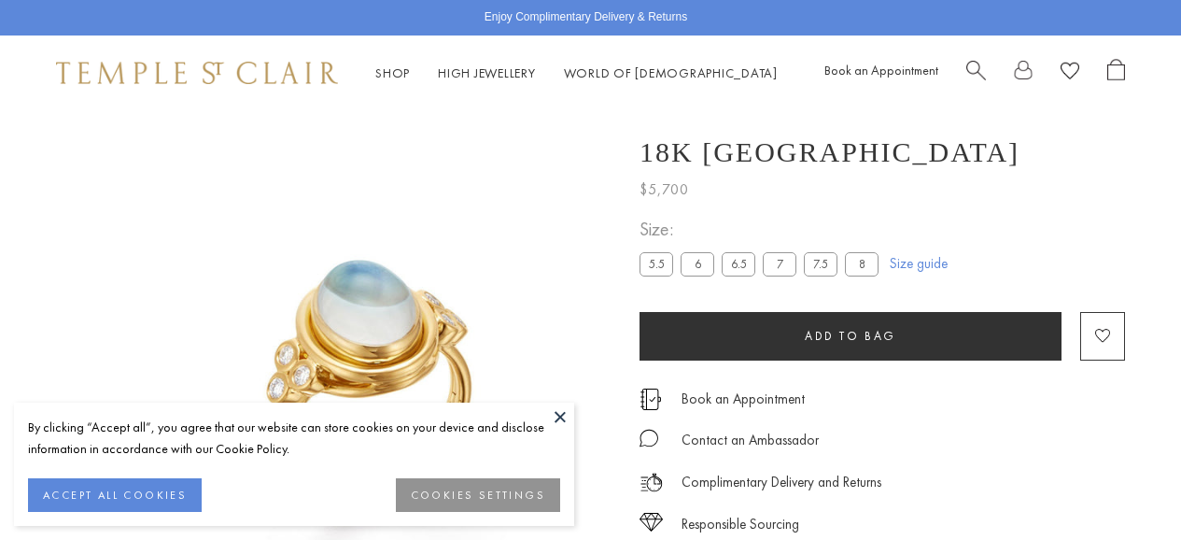 The width and height of the screenshot is (1181, 540). What do you see at coordinates (919, 263) in the screenshot?
I see `a: Size guide` at bounding box center [919, 263].